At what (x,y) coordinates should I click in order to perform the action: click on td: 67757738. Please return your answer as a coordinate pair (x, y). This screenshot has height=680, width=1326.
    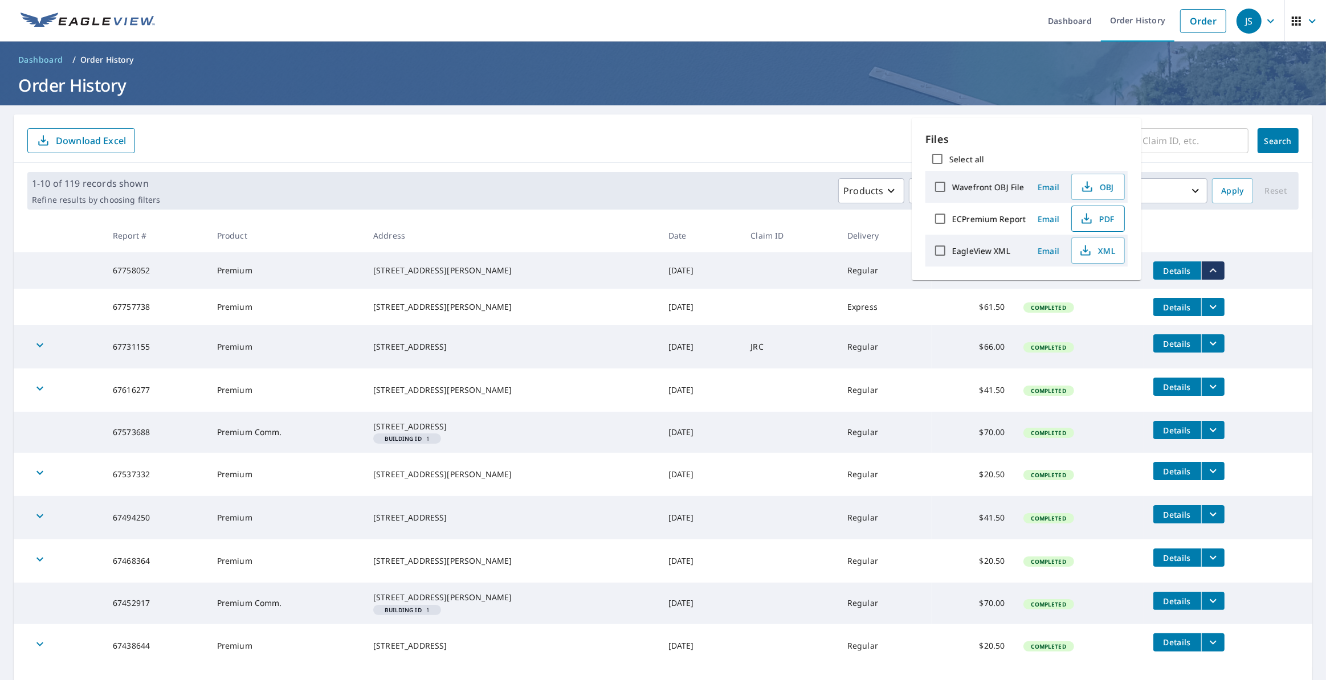
    Looking at the image, I should click on (156, 307).